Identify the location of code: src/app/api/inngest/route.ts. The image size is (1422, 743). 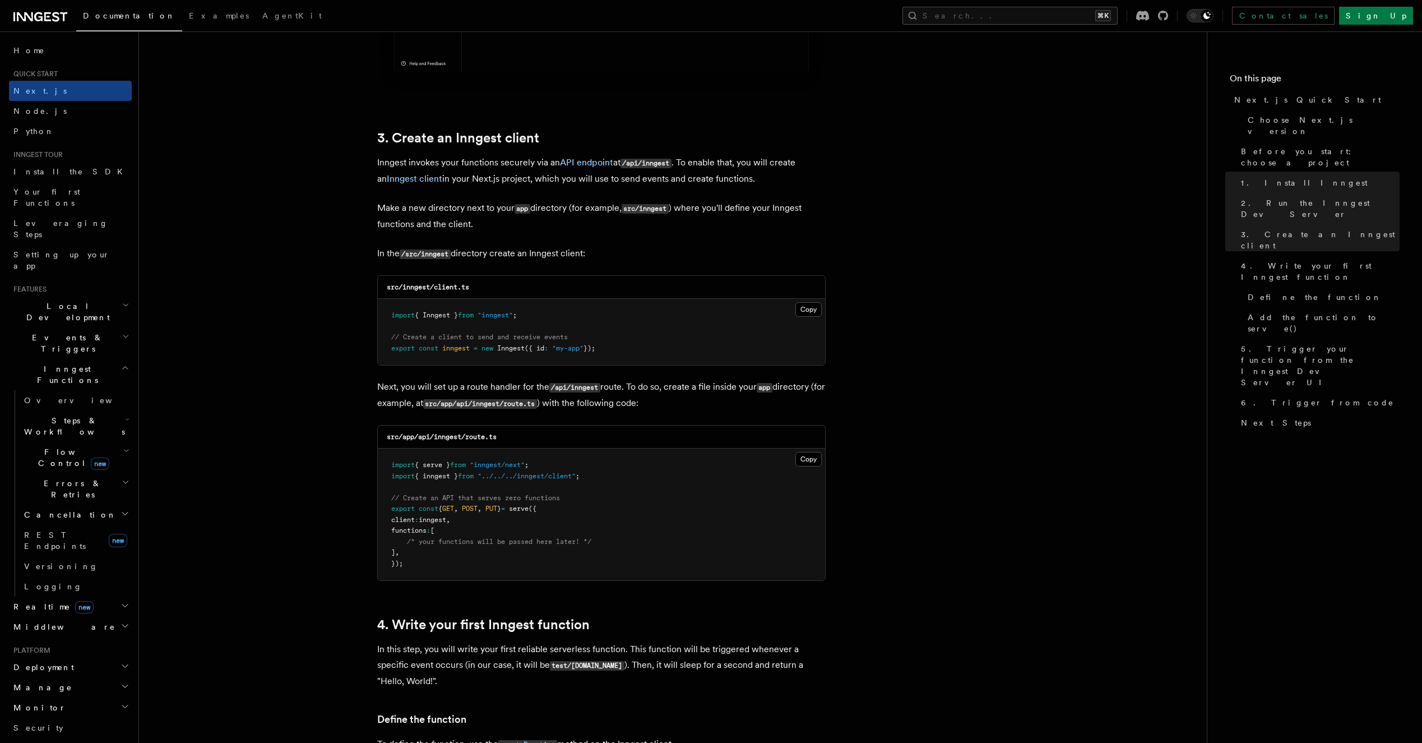
(442, 437).